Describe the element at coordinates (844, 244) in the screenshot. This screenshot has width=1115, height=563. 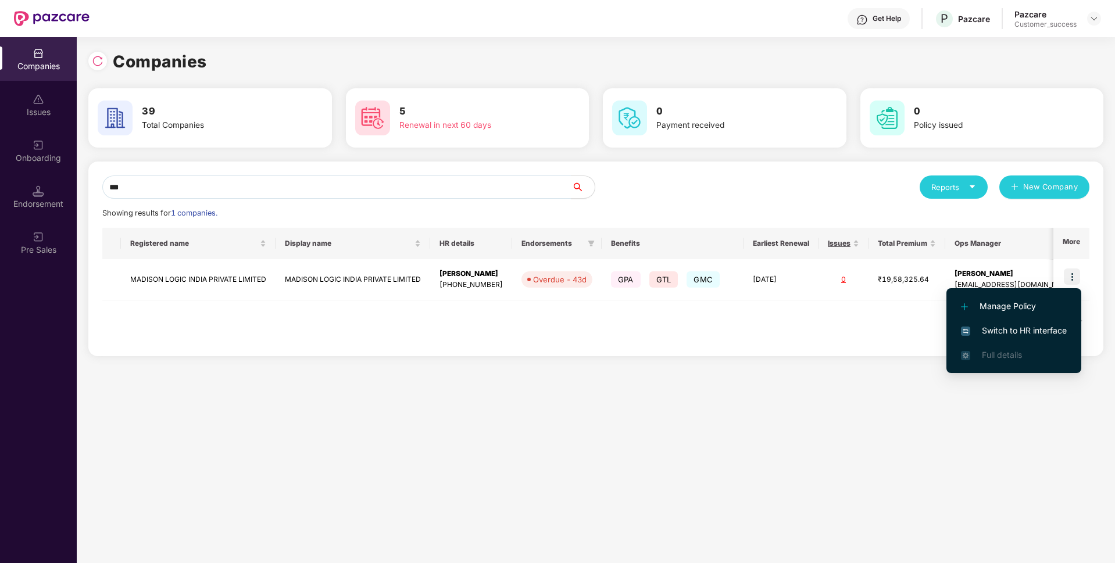
I see `th: Issues` at that location.